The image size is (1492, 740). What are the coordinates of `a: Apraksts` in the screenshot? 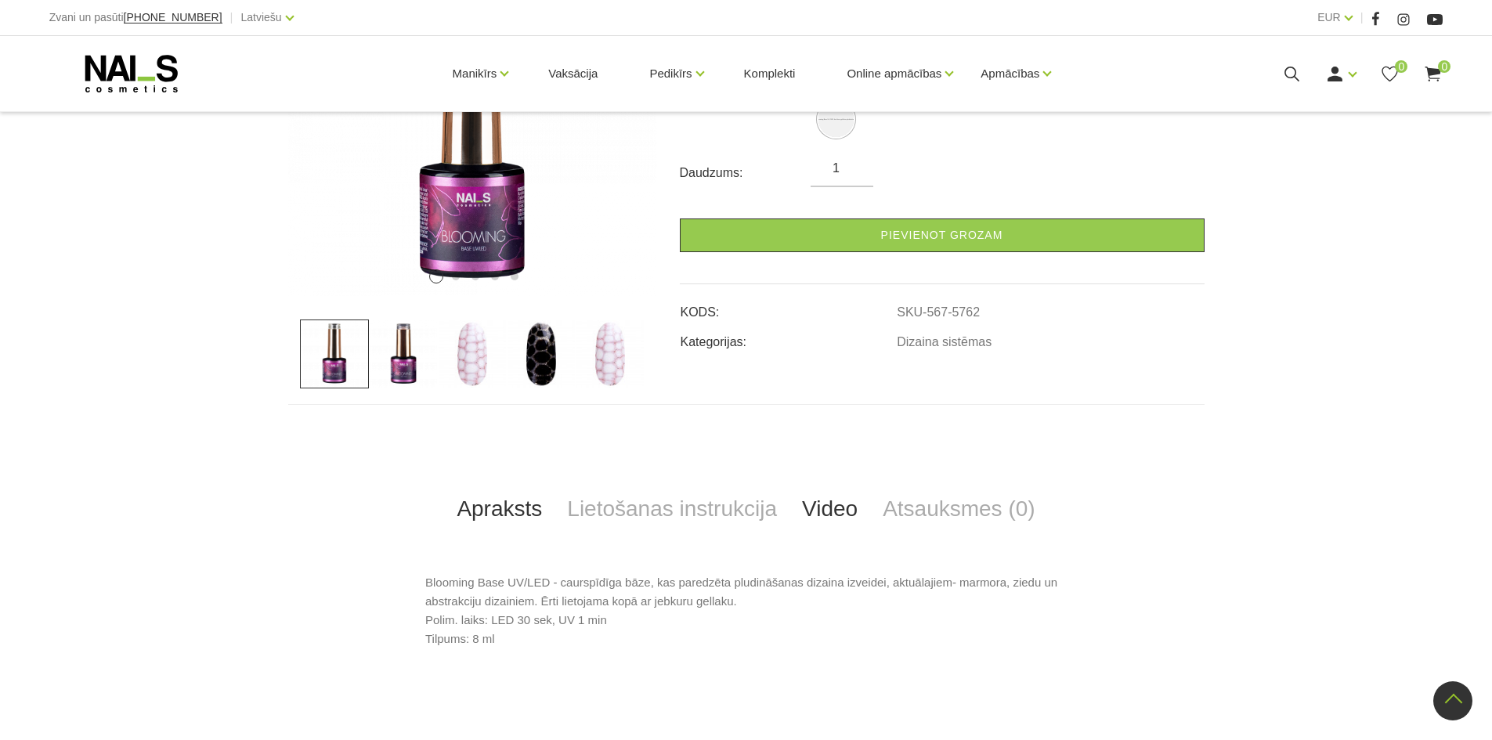 It's located at (499, 509).